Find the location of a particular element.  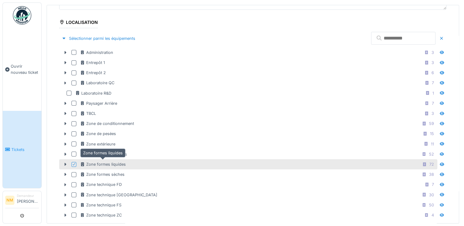

div: Laboratoire R&D is located at coordinates (93, 93).